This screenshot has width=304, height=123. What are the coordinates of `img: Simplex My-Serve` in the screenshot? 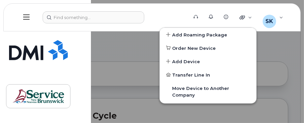 It's located at (38, 50).